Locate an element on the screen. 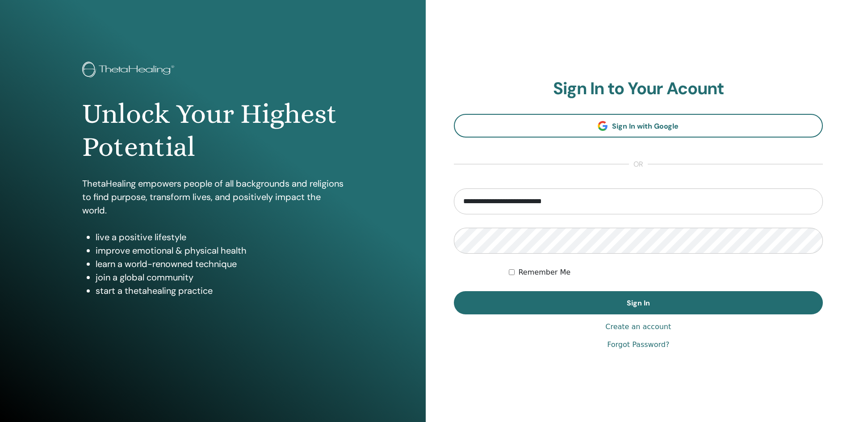 Image resolution: width=851 pixels, height=422 pixels. a: Forgot Password? is located at coordinates (638, 345).